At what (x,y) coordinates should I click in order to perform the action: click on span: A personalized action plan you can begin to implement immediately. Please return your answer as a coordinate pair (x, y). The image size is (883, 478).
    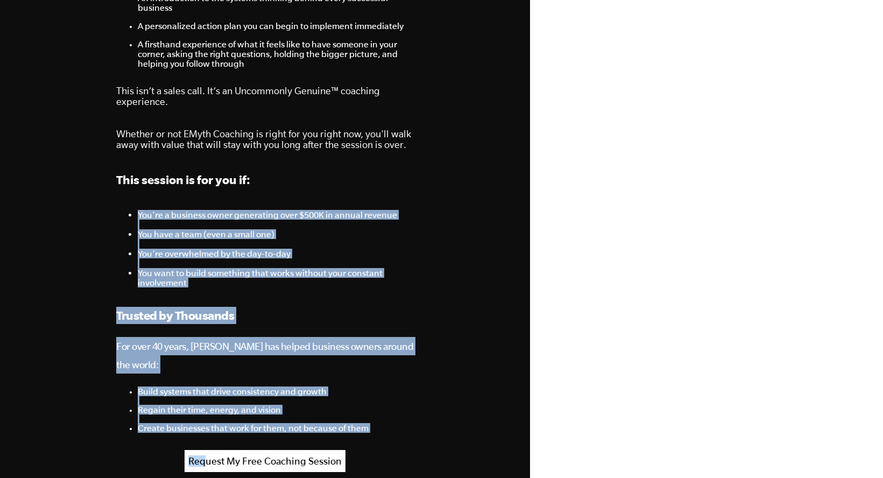
    Looking at the image, I should click on (271, 26).